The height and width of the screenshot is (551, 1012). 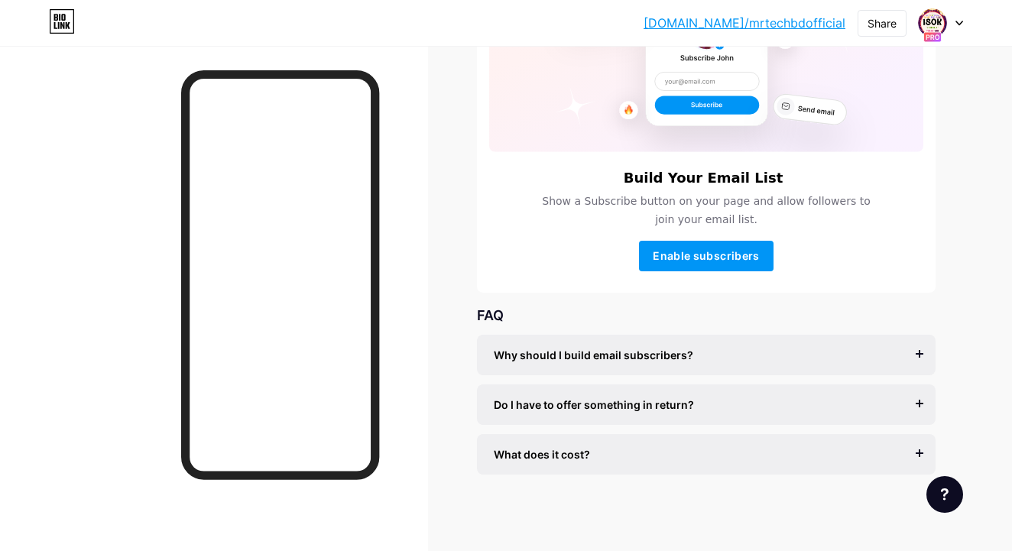 What do you see at coordinates (706, 210) in the screenshot?
I see `span: Show a Subscribe button on your page and allow followers to join your email list.` at bounding box center [706, 210].